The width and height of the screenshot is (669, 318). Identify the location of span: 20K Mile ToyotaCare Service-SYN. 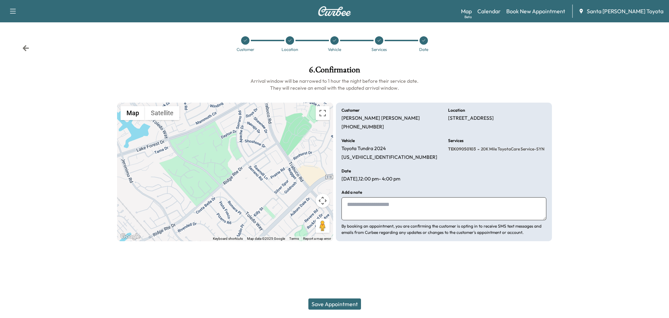
(512, 149).